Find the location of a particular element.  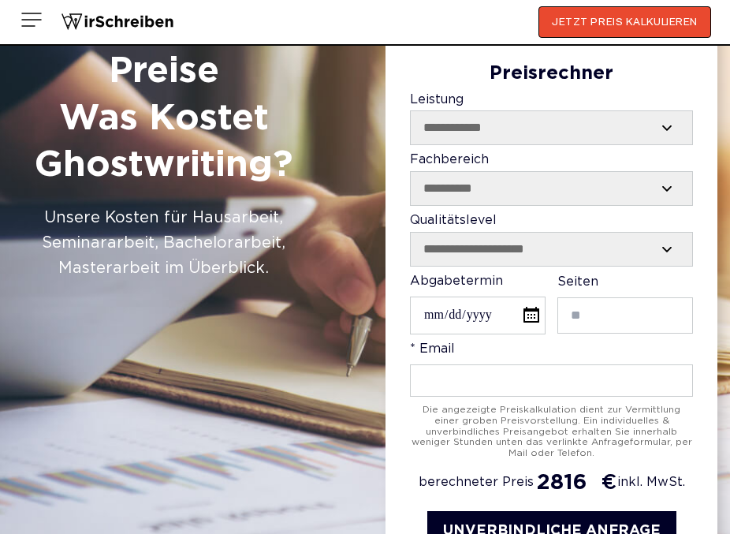

label: Leistung is located at coordinates (551, 119).